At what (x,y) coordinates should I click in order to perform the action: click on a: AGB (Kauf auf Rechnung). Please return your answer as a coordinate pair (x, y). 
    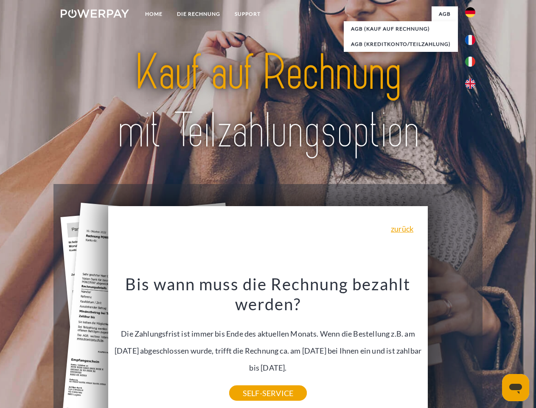
    Looking at the image, I should click on (401, 29).